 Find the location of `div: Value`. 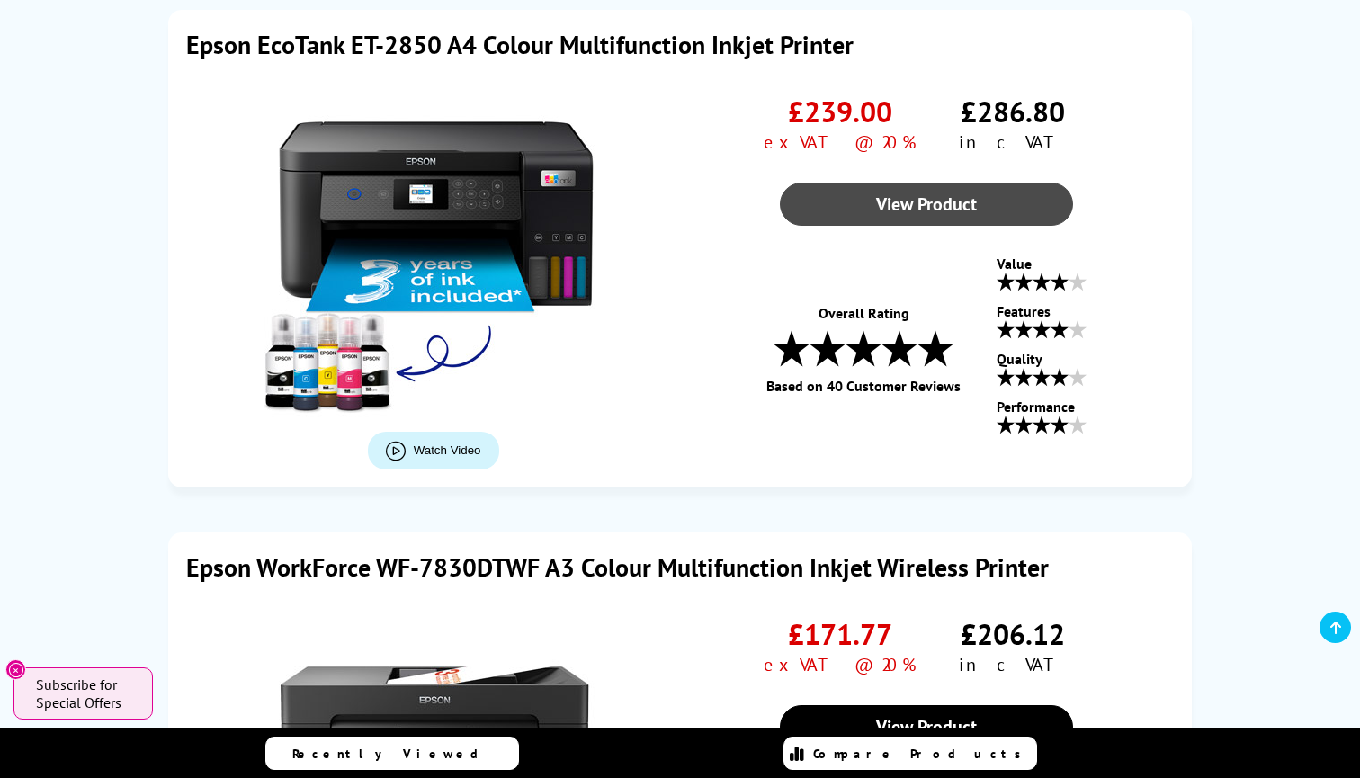

div: Value is located at coordinates (1019, 264).